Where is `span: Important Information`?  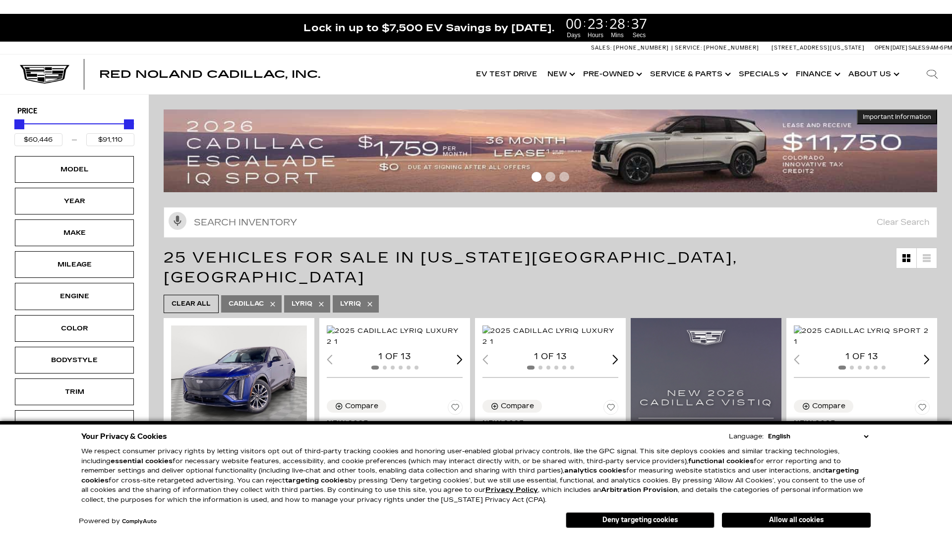
span: Important Information is located at coordinates (897, 117).